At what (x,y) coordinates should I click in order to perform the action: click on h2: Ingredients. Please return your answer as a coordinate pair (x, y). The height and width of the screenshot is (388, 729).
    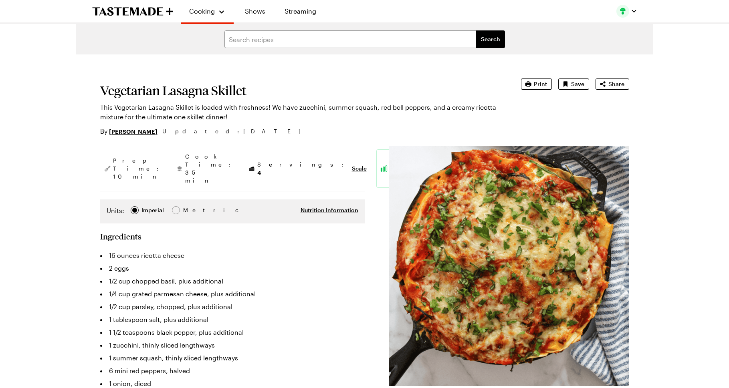
    Looking at the image, I should click on (121, 236).